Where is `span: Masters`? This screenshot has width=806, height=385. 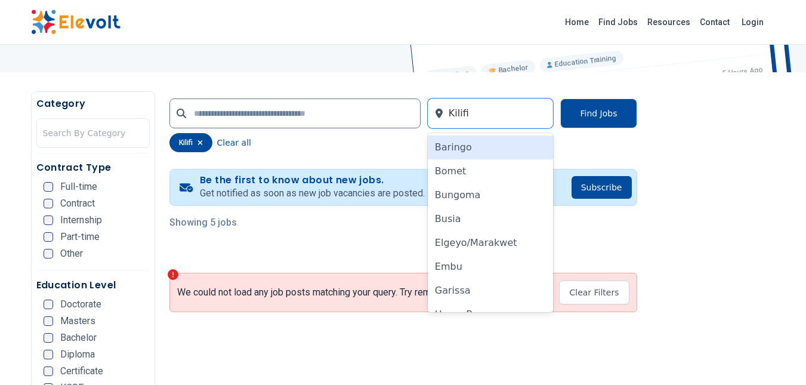 span: Masters is located at coordinates (78, 321).